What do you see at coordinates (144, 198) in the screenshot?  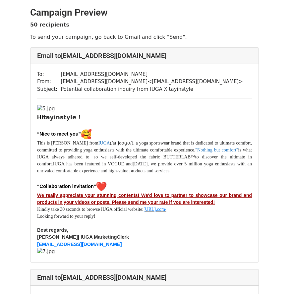 I see `u: e'd love to partner to showcase our brand and products in your videos or posts. Please send me yo...` at bounding box center [144, 198].